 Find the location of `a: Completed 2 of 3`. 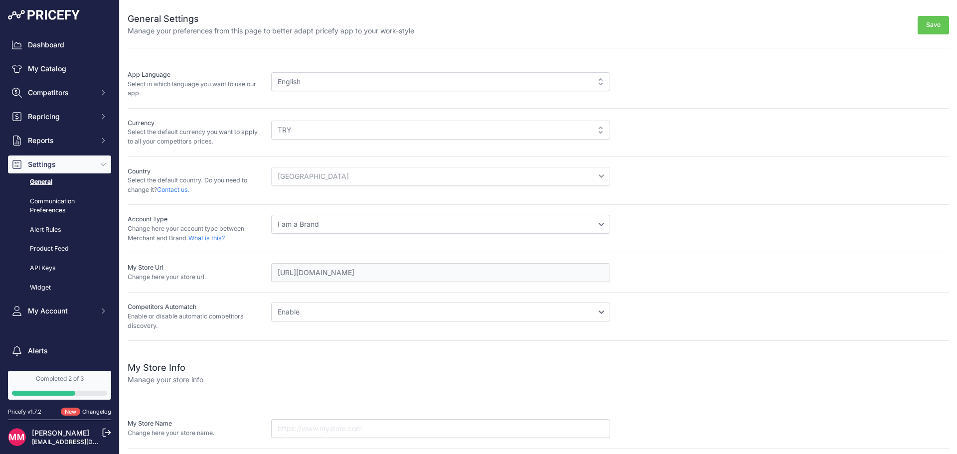

a: Completed 2 of 3 is located at coordinates (59, 385).